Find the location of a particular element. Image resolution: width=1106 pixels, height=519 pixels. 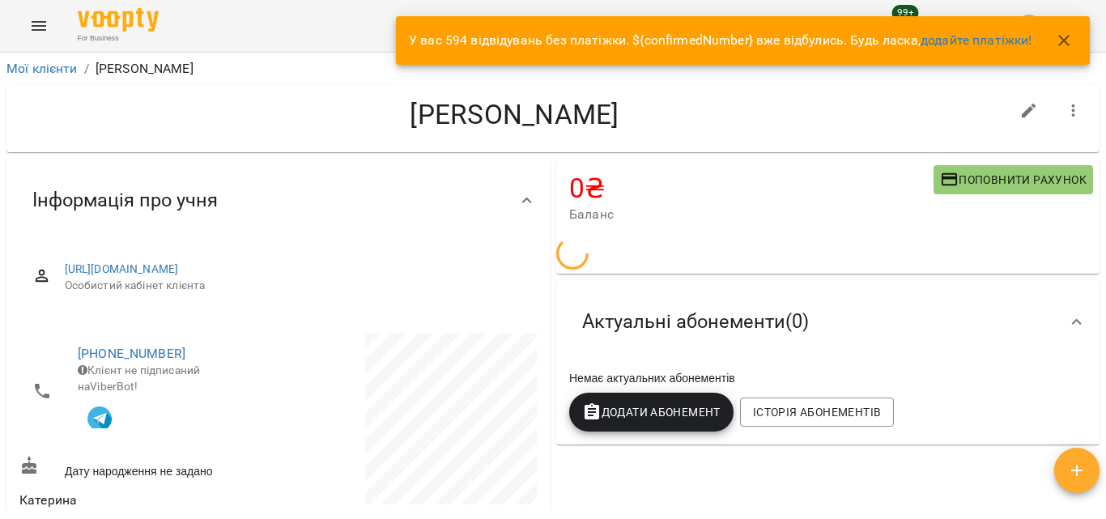

span: 99+ is located at coordinates (905, 13).